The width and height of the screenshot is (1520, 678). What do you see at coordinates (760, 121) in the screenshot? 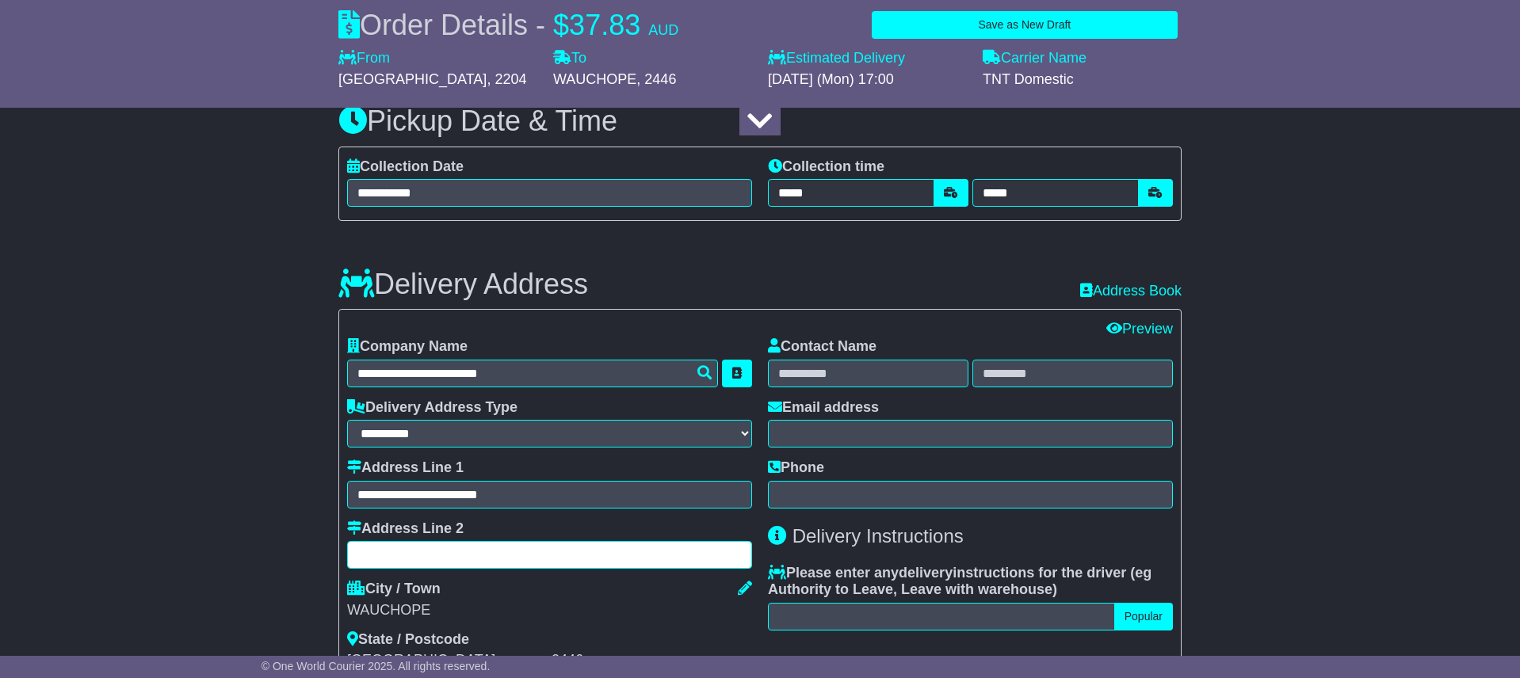
I see `h3: Pickup Date & Time` at bounding box center [760, 121].